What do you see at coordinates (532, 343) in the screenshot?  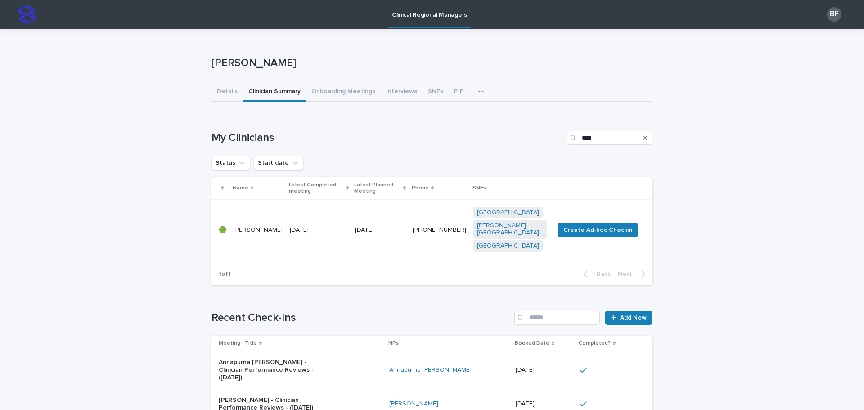 I see `p: Booked Date` at bounding box center [532, 343].